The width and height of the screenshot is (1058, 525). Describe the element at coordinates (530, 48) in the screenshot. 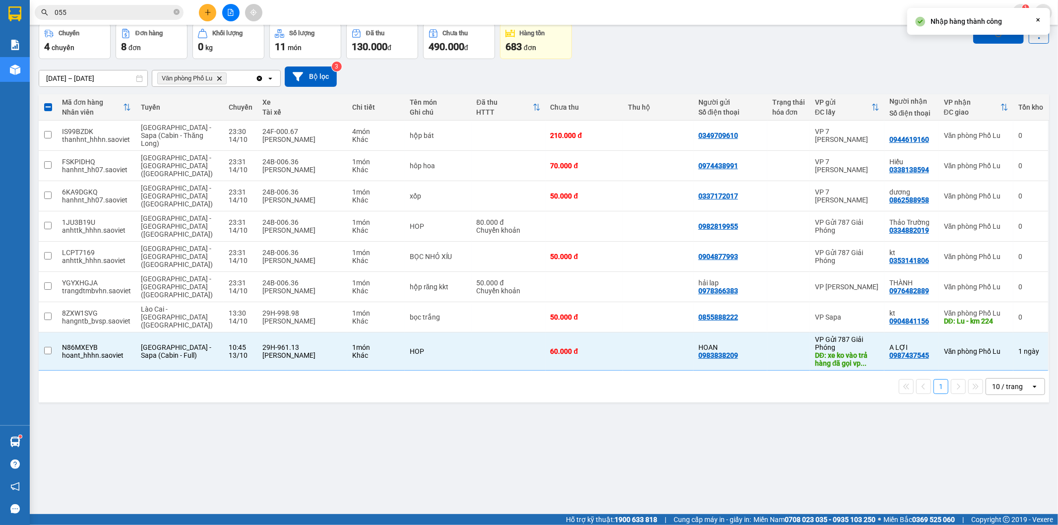

I see `span: đơn` at that location.